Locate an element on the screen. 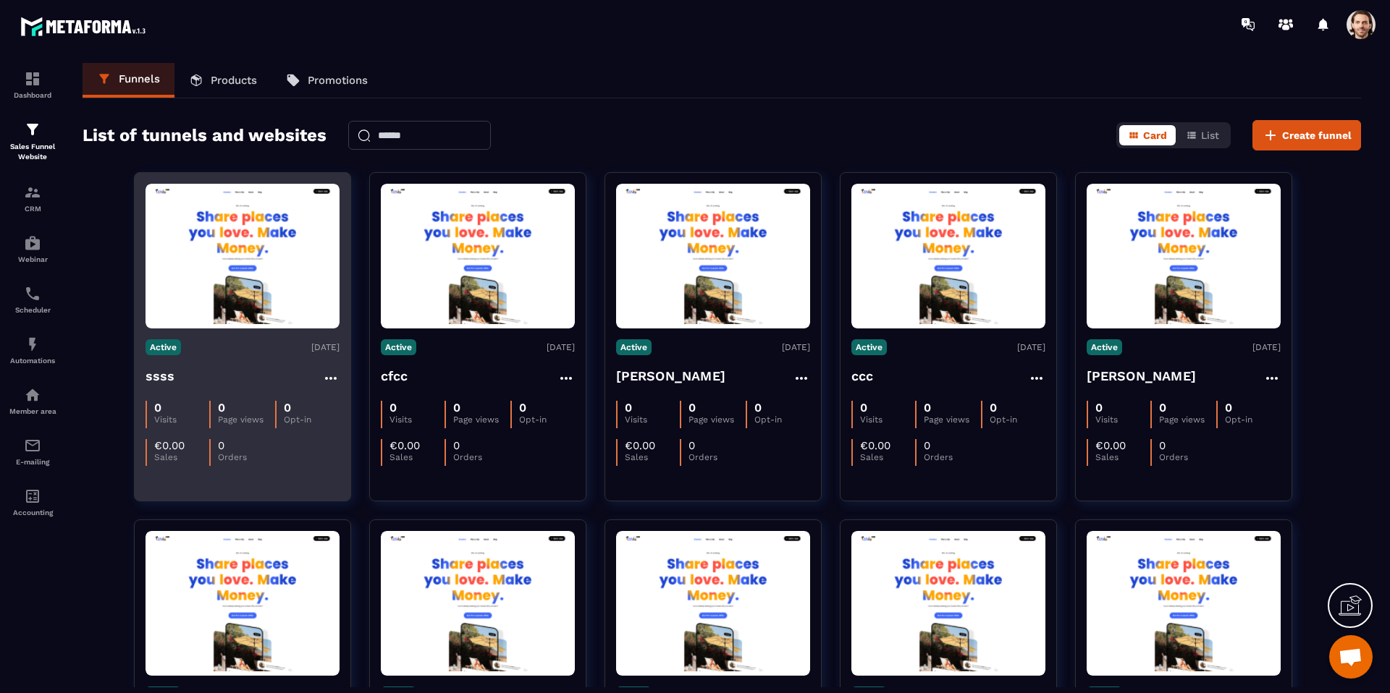 Image resolution: width=1390 pixels, height=693 pixels. button: Card is located at coordinates (1147, 135).